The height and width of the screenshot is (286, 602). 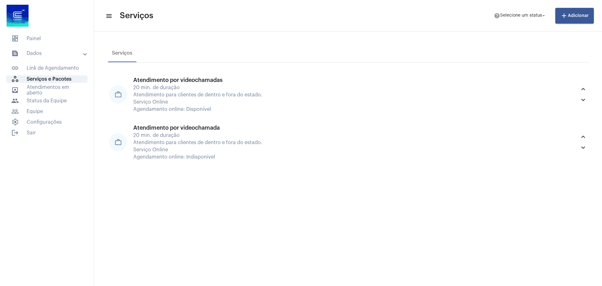 I want to click on span: Serviços, so click(x=136, y=16).